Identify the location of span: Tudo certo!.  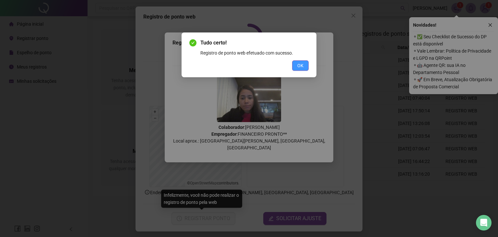
(255, 43).